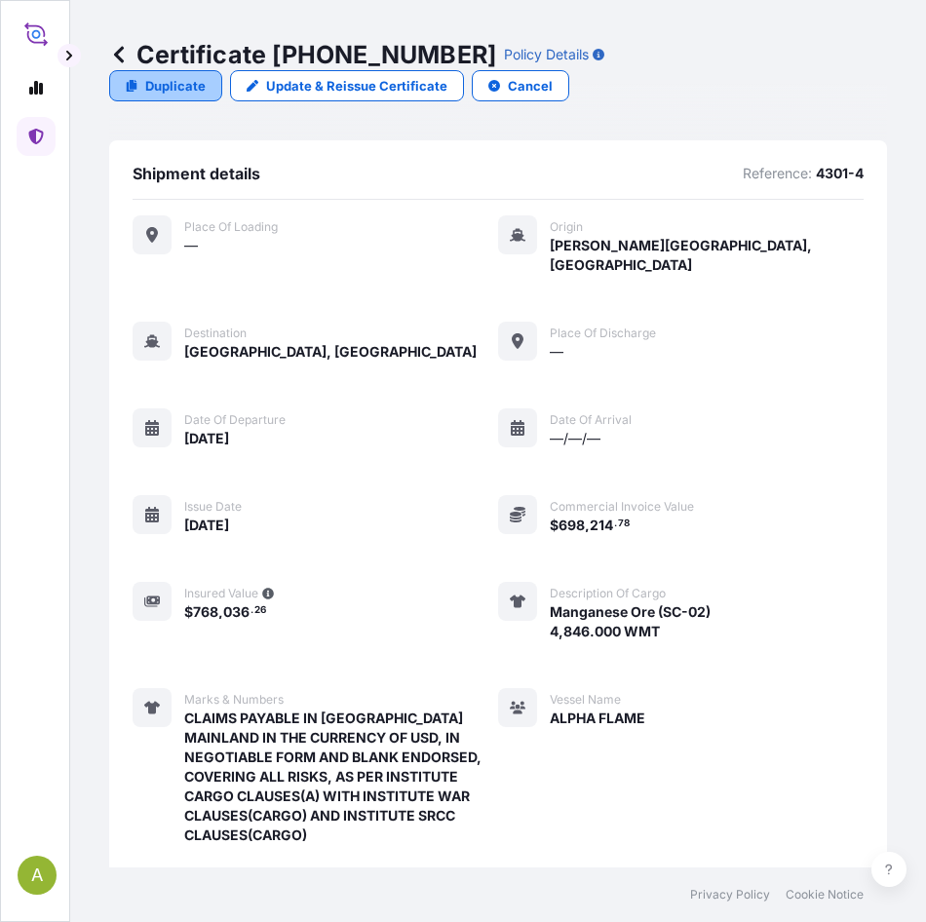 This screenshot has height=922, width=926. I want to click on span: Manganese Ore (SC-02) 4,846.000 WMT, so click(630, 622).